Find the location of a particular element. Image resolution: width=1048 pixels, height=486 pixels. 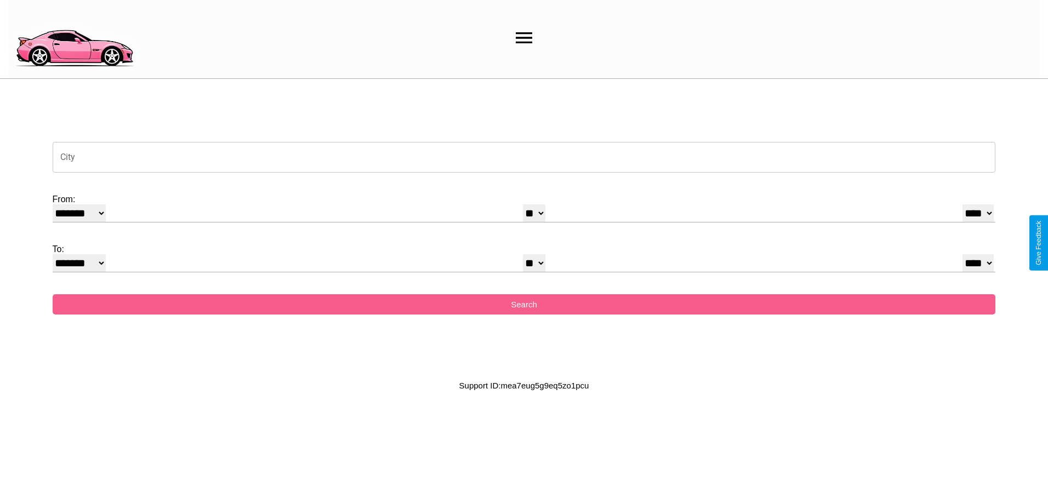

img: logo is located at coordinates (74, 38).